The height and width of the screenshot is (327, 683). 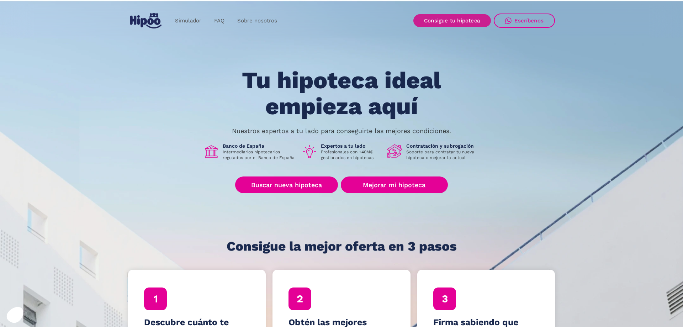 What do you see at coordinates (452, 21) in the screenshot?
I see `a: Consigue tu hipoteca` at bounding box center [452, 21].